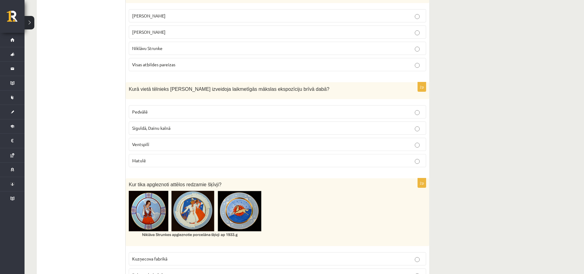 This screenshot has width=584, height=274. I want to click on span: Pedvālē, so click(140, 112).